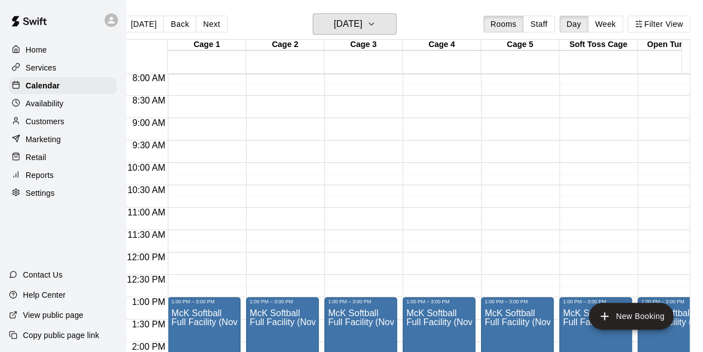 This screenshot has width=703, height=352. What do you see at coordinates (63, 139) in the screenshot?
I see `a: Marketing` at bounding box center [63, 139].